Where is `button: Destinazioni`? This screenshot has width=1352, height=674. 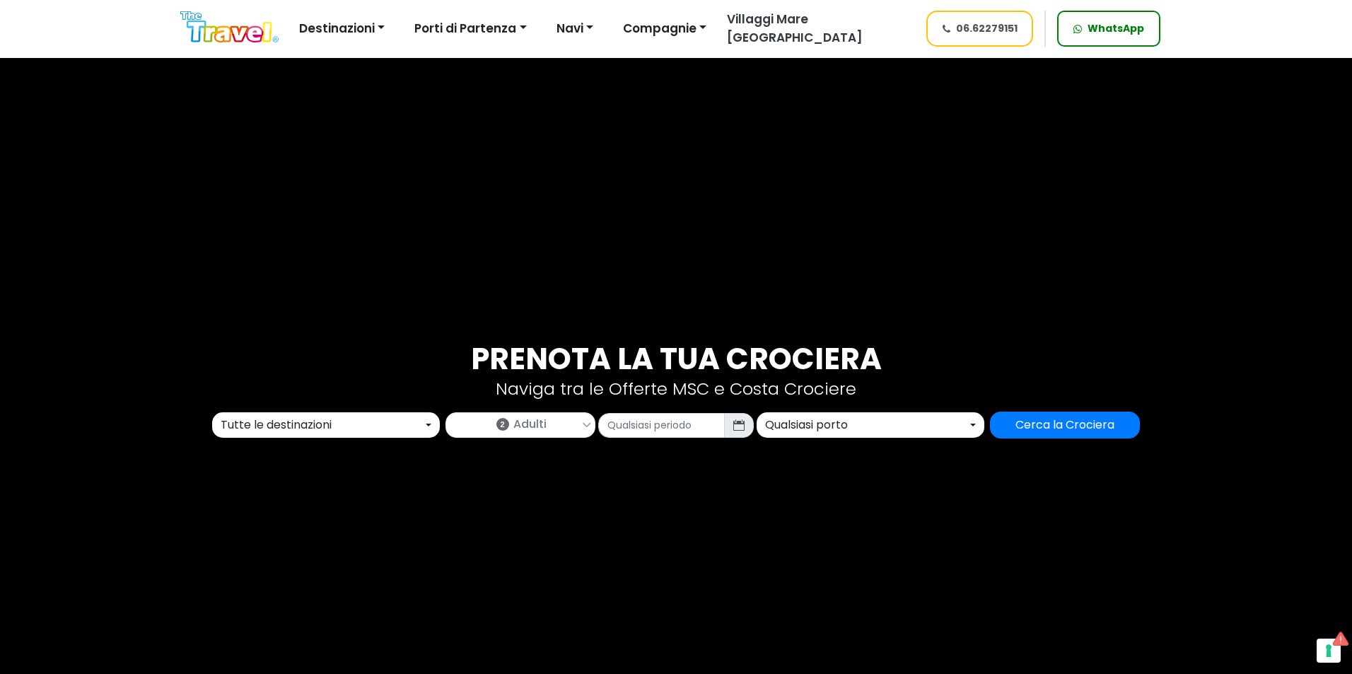
button: Destinazioni is located at coordinates (341, 29).